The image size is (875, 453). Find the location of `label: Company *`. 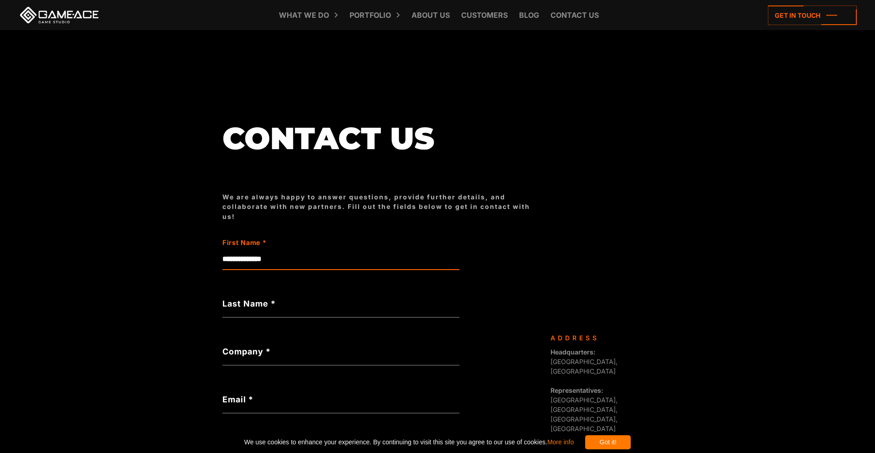

label: Company * is located at coordinates (341, 351).